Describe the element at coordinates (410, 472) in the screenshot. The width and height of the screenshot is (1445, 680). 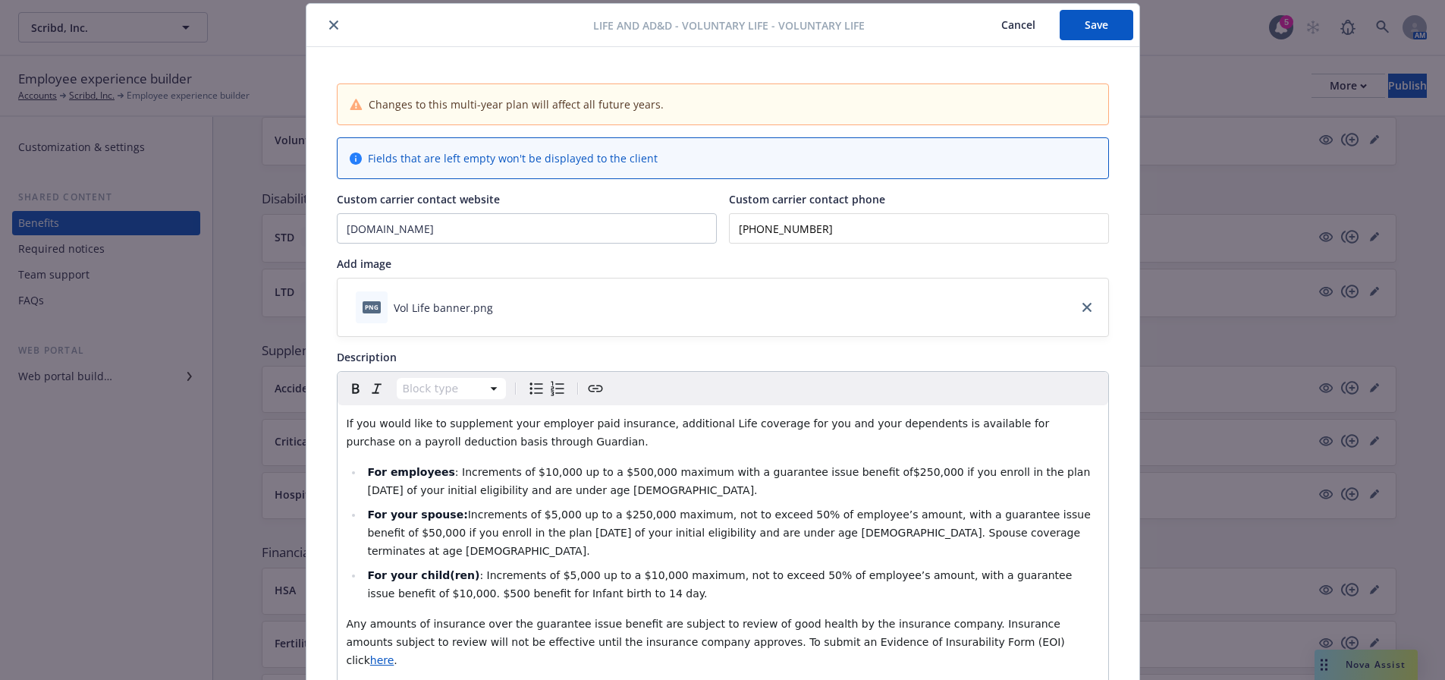
I see `strong: For employees` at that location.